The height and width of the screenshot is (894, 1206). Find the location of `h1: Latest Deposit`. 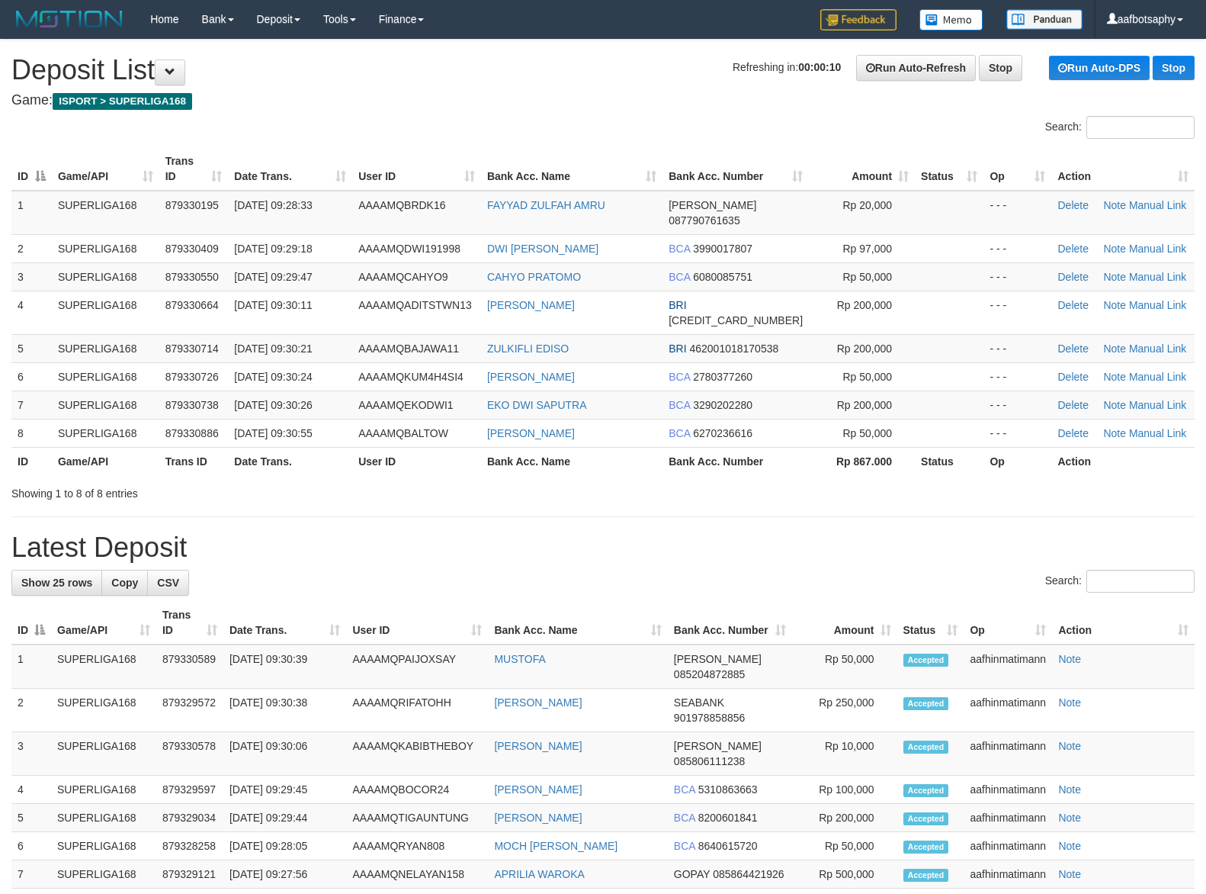

h1: Latest Deposit is located at coordinates (603, 547).